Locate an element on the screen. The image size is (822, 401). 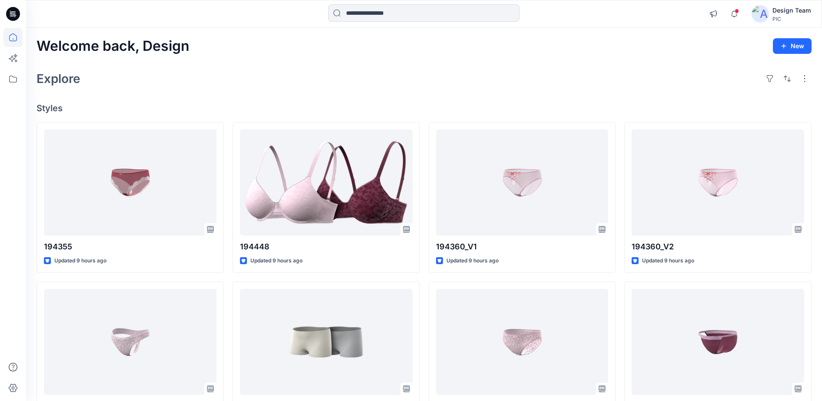
a: 194447_V1 is located at coordinates (718, 342).